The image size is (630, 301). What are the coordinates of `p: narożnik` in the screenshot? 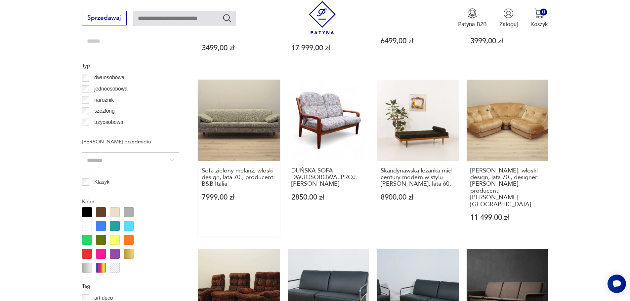 It's located at (104, 100).